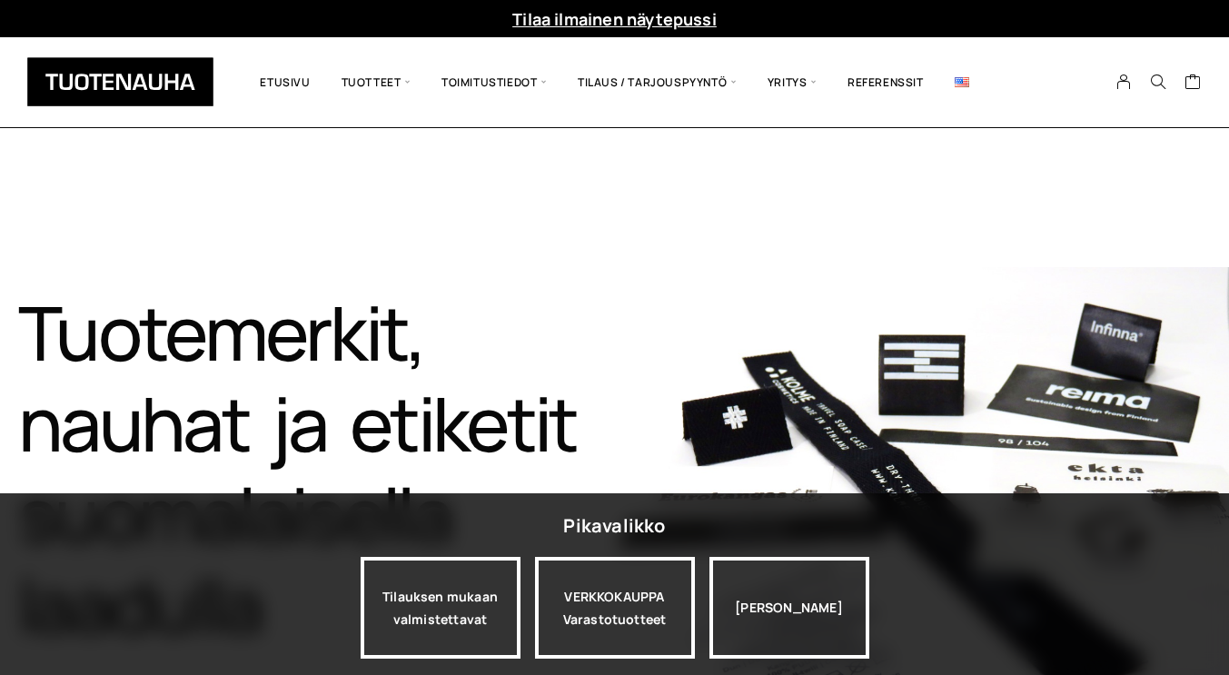 This screenshot has height=675, width=1229. I want to click on a: Cart, so click(1193, 84).